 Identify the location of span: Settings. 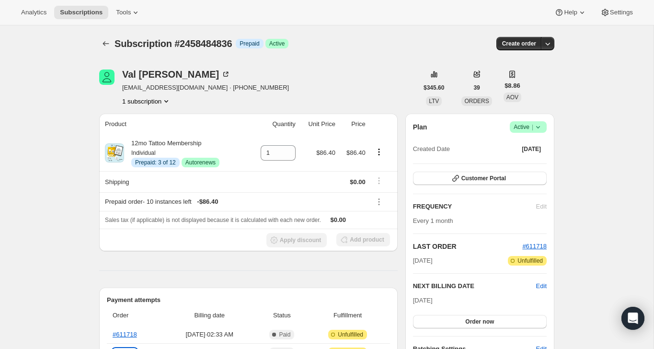
(621, 12).